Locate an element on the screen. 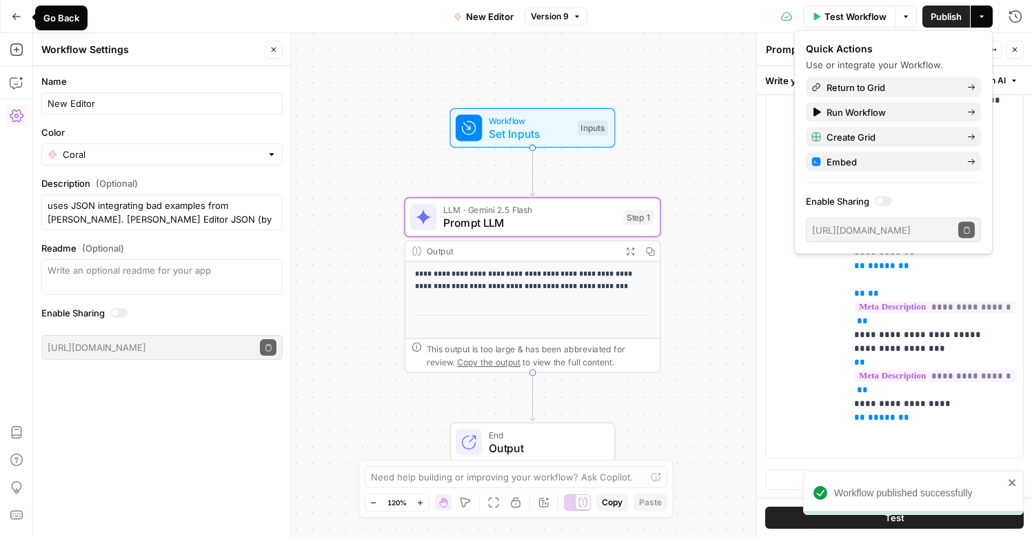 The width and height of the screenshot is (1032, 537). label: Name is located at coordinates (162, 81).